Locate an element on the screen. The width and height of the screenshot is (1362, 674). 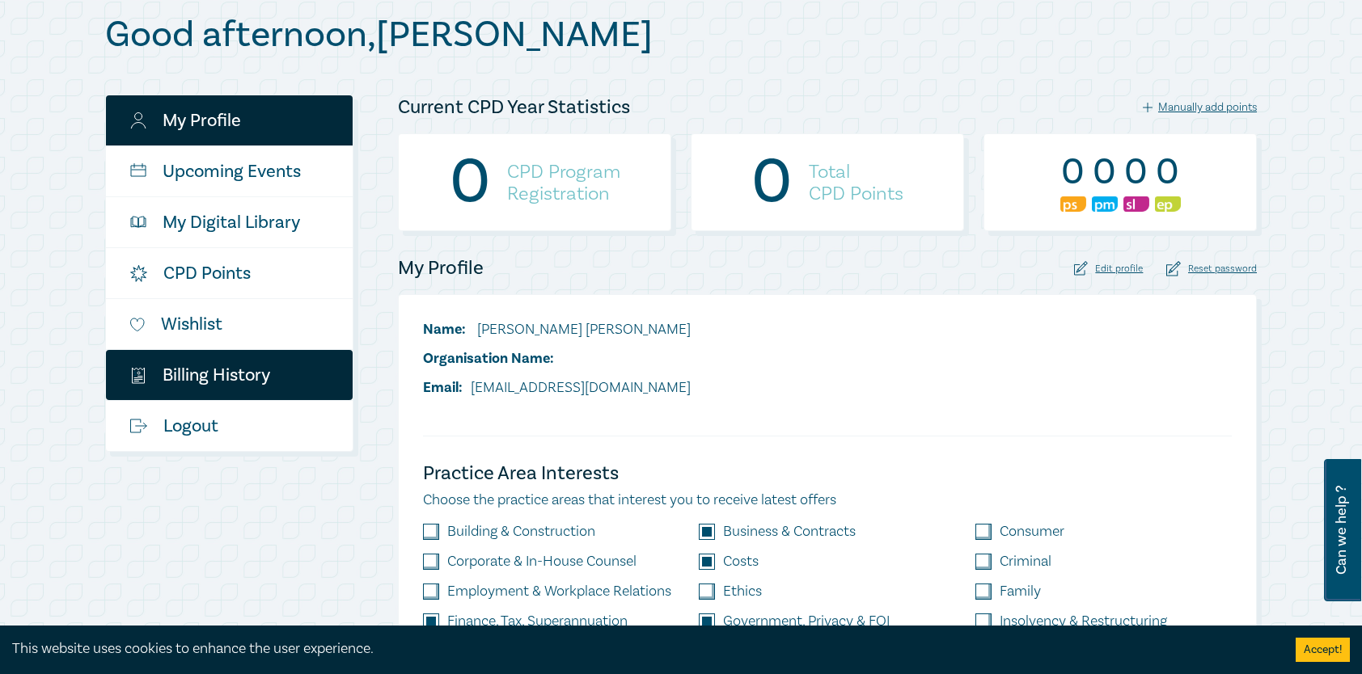
a: Logout is located at coordinates (229, 426).